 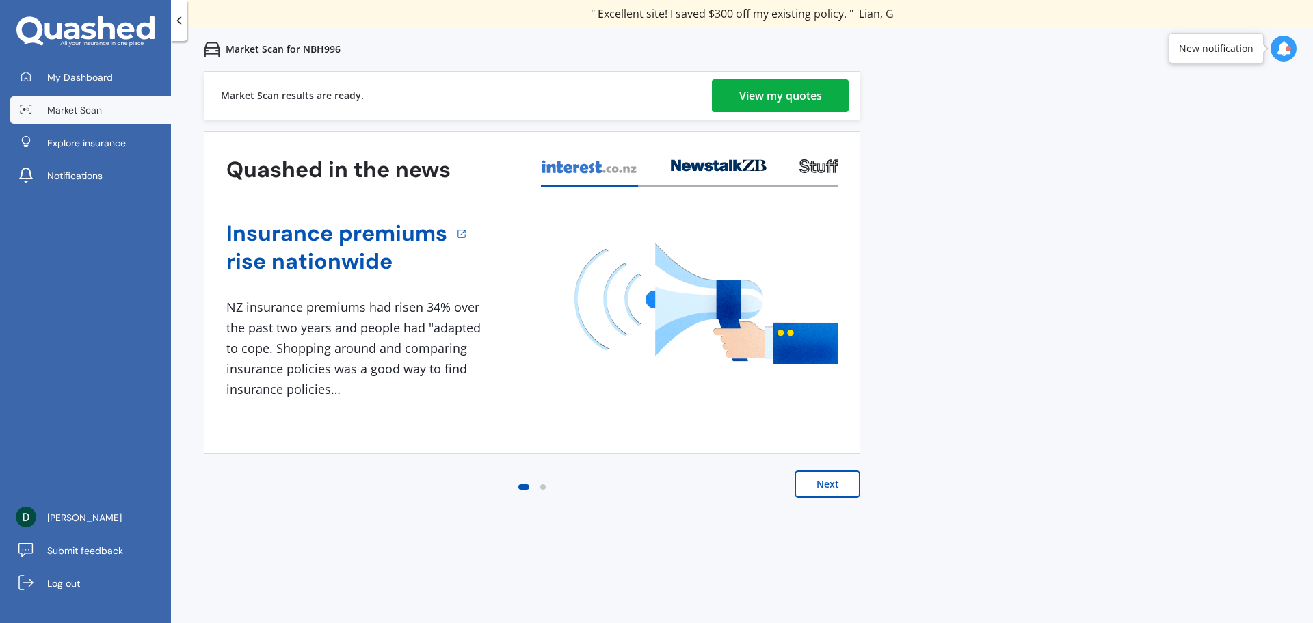 What do you see at coordinates (827, 484) in the screenshot?
I see `button: Next` at bounding box center [827, 484].